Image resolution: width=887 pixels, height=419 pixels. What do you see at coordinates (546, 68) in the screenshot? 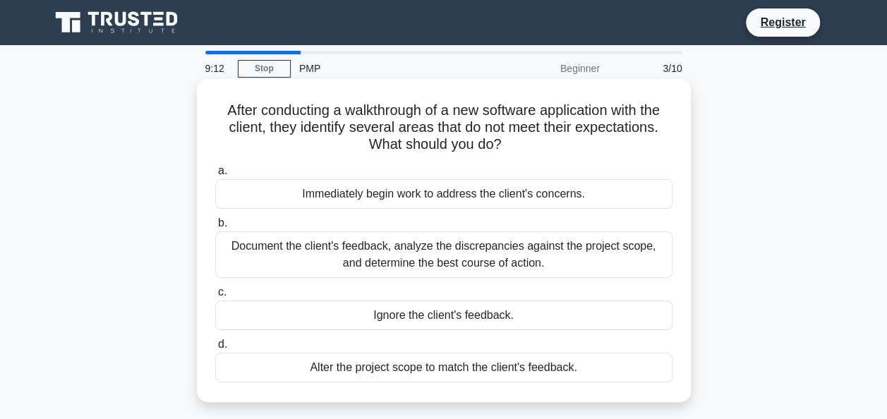
I see `div: Beginner` at bounding box center [546, 68].